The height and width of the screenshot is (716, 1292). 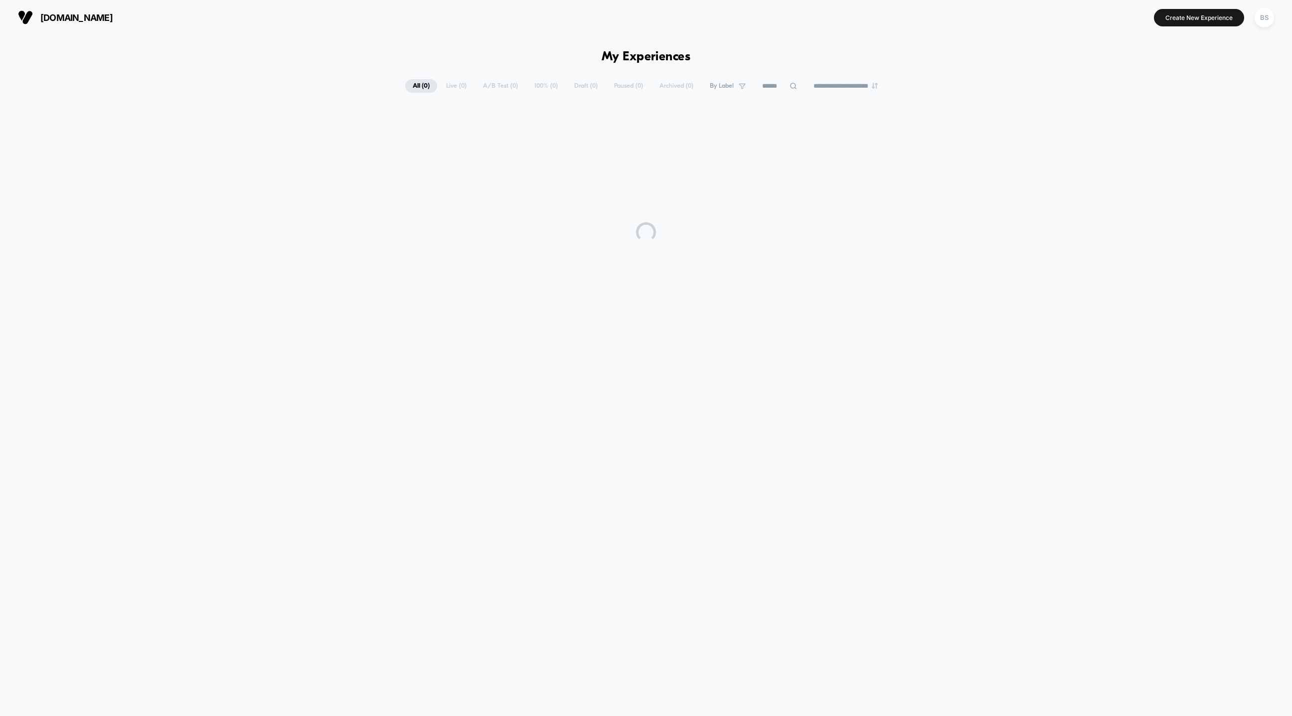 I want to click on span: All ( 0 ), so click(x=421, y=86).